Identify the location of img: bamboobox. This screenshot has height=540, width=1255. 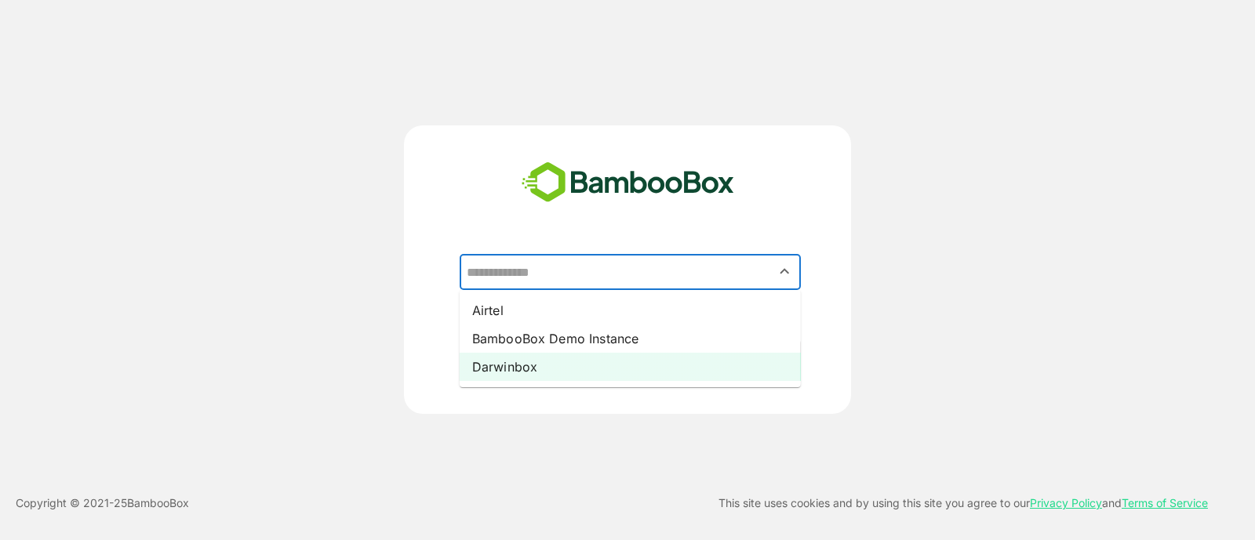
(627, 183).